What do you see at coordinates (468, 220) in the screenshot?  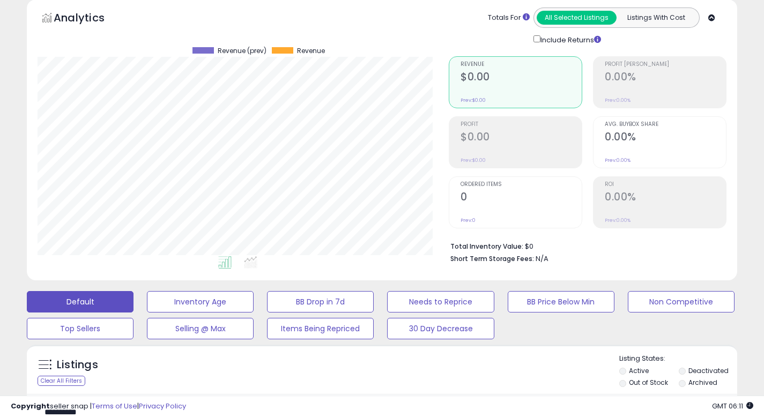 I see `small: Prev: 0` at bounding box center [468, 220].